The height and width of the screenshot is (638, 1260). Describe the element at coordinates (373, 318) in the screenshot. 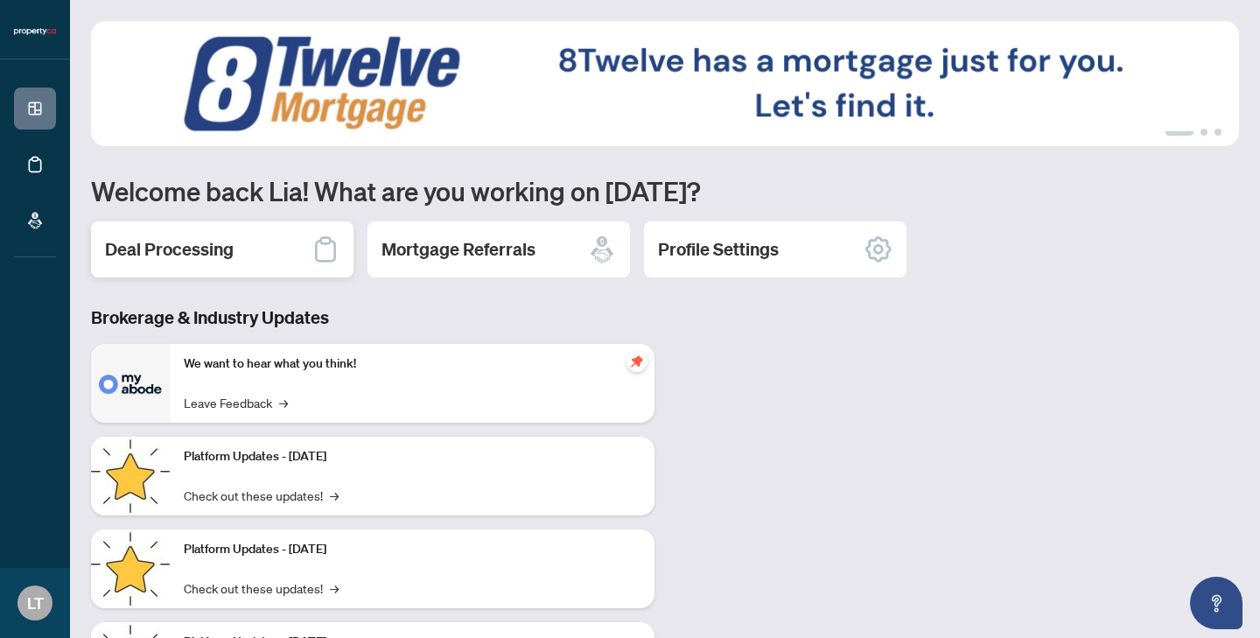

I see `h3: Brokerage & Industry Updates` at that location.